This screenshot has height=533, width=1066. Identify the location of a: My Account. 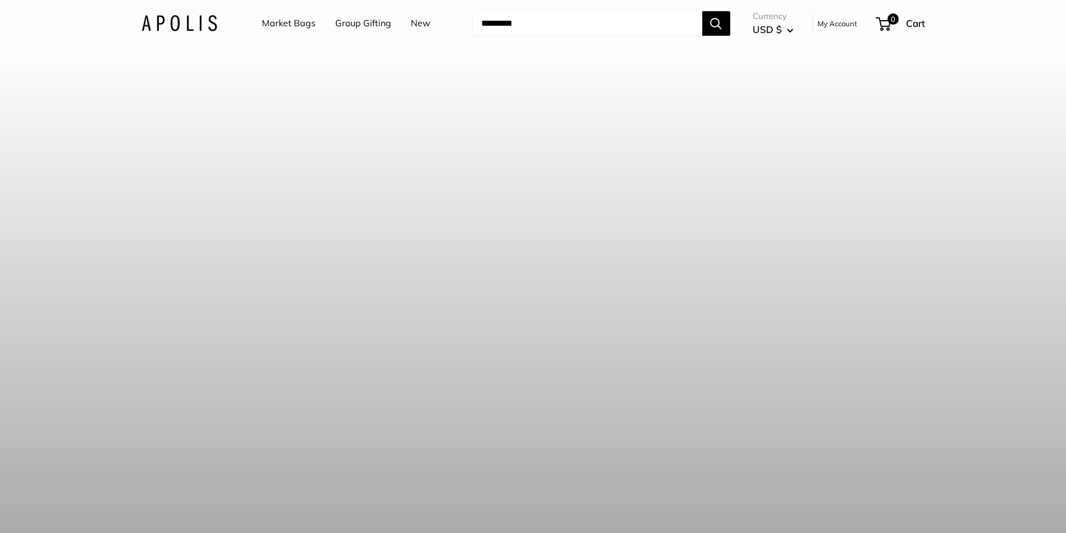
(837, 23).